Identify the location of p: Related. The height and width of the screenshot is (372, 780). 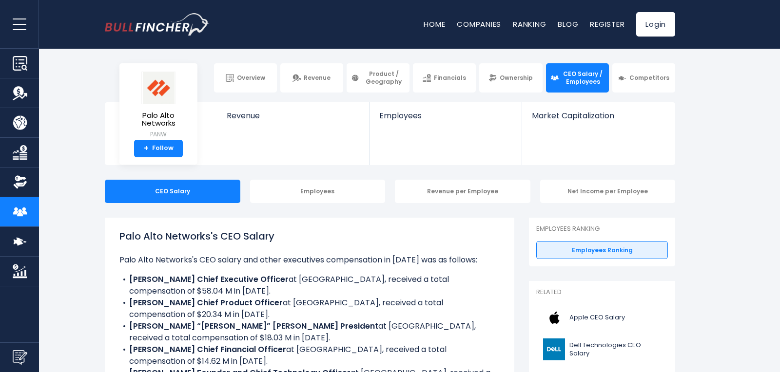
(602, 292).